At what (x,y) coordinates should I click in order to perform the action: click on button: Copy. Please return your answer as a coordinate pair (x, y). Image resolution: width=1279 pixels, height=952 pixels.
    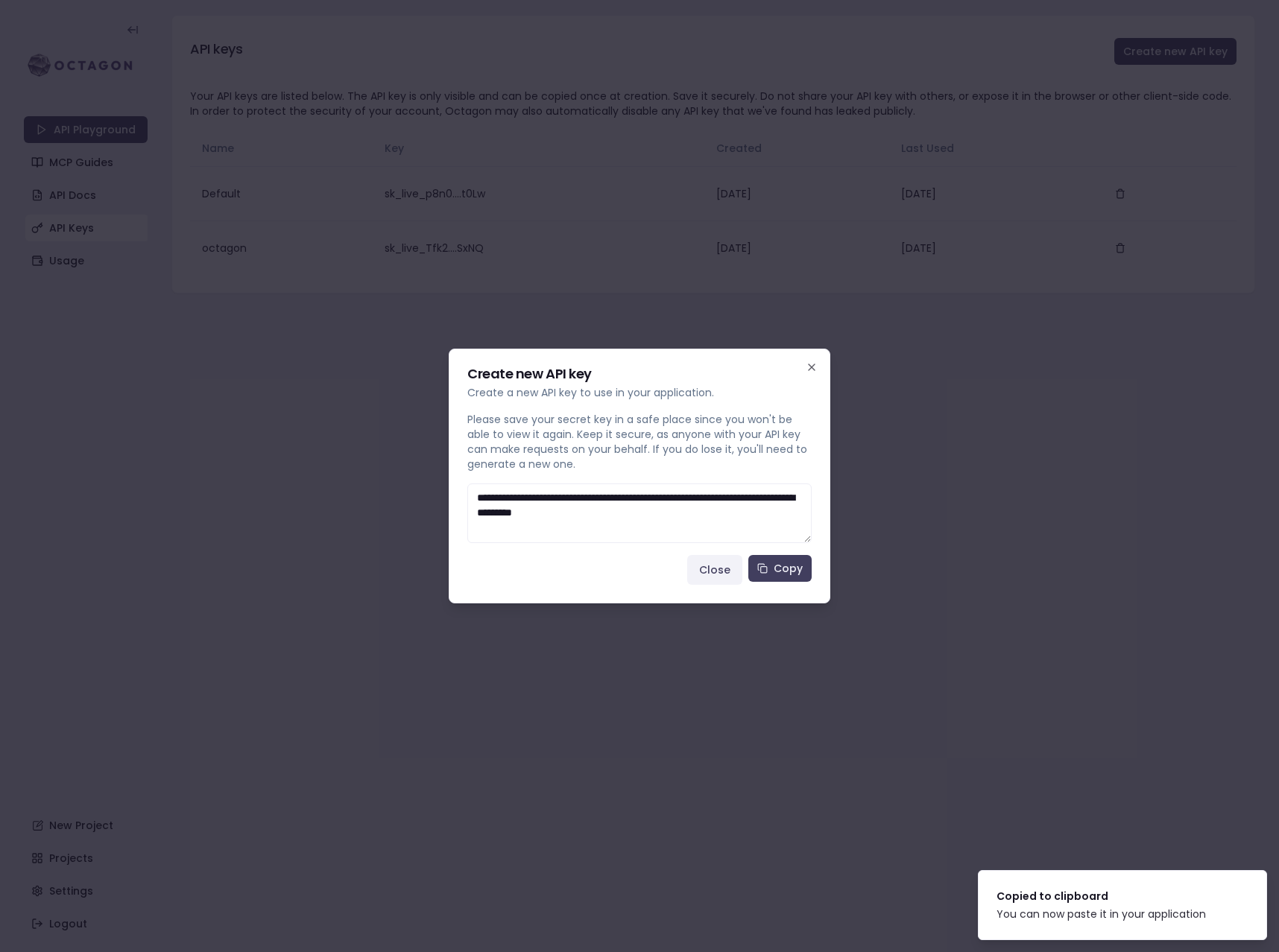
    Looking at the image, I should click on (780, 569).